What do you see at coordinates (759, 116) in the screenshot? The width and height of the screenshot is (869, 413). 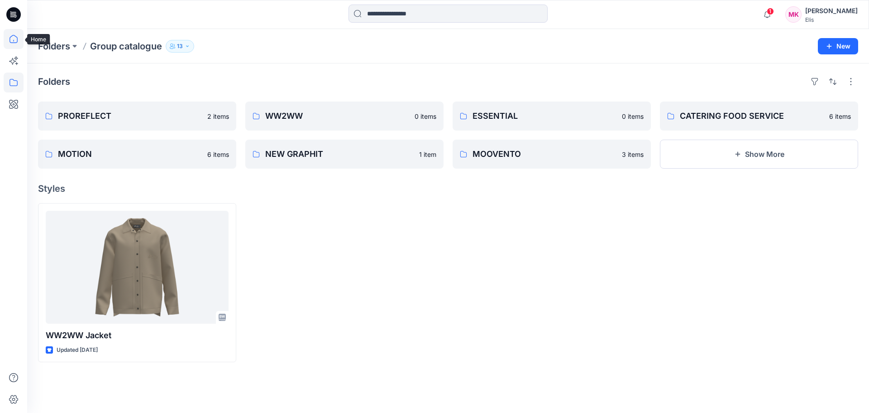 I see `a: CATERING FOOD SERVICE6 items` at bounding box center [759, 116].